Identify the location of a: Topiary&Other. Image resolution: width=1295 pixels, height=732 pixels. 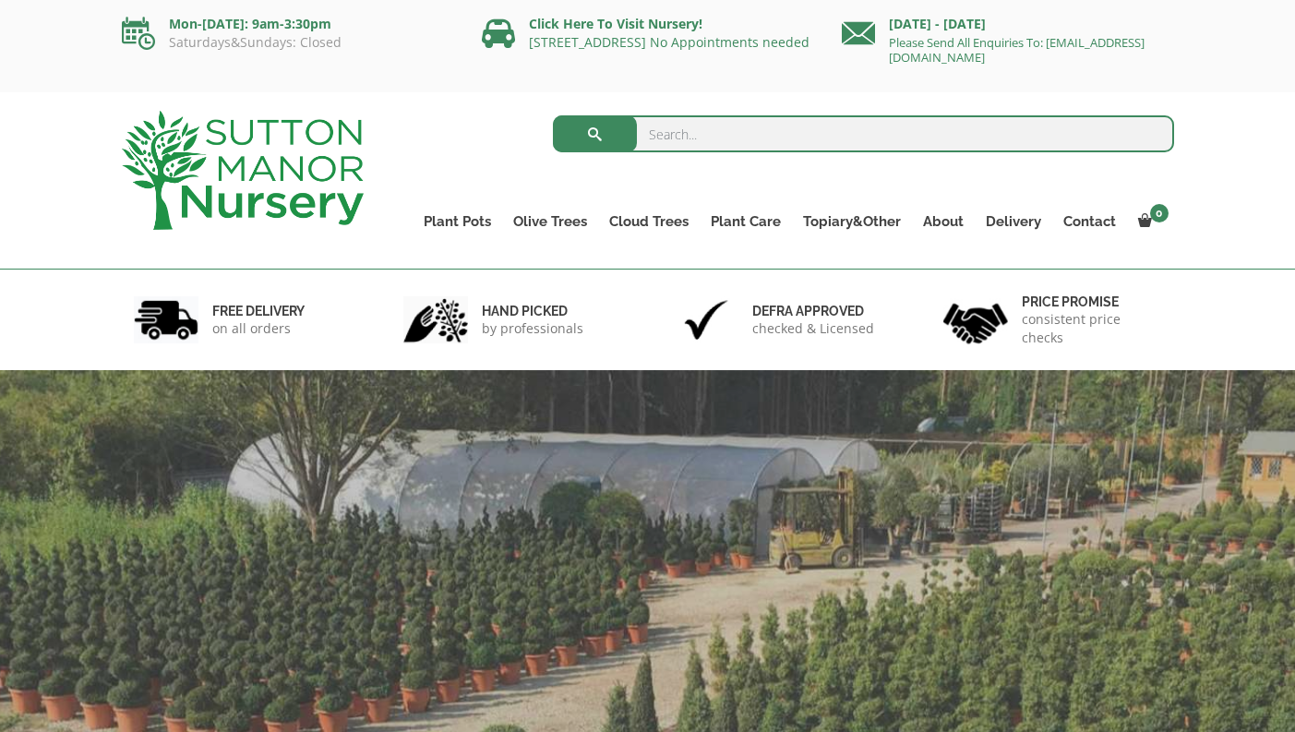
(852, 221).